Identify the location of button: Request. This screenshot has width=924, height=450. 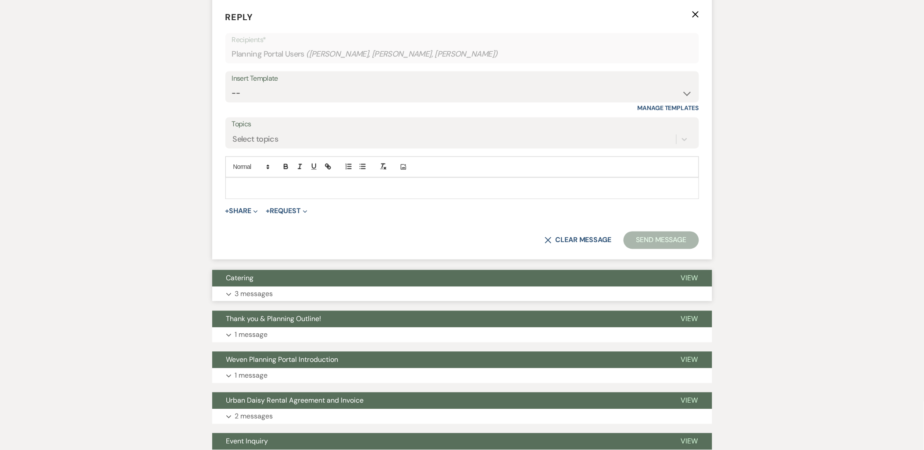
(286, 211).